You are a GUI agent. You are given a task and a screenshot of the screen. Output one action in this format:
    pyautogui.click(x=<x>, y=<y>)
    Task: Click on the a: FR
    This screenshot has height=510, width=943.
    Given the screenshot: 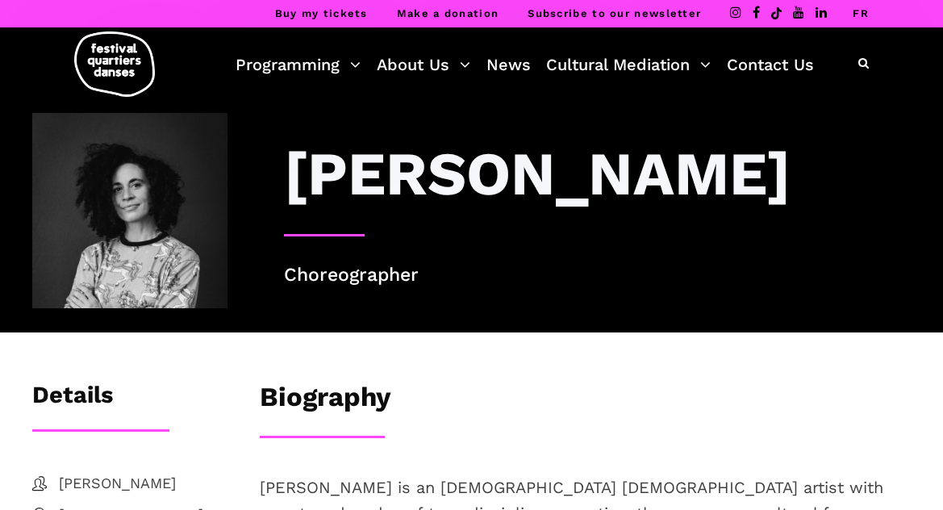 What is the action you would take?
    pyautogui.click(x=861, y=13)
    